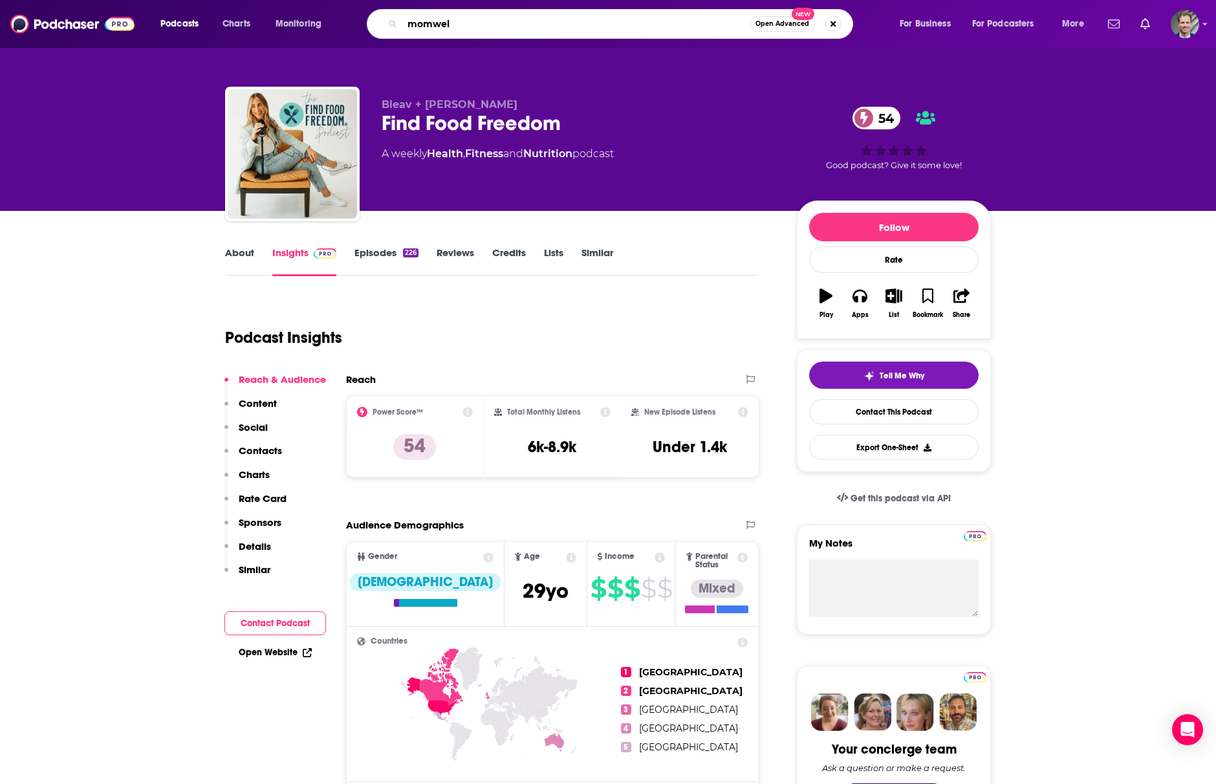 This screenshot has height=784, width=1216. Describe the element at coordinates (361, 379) in the screenshot. I see `h2: Reach` at that location.